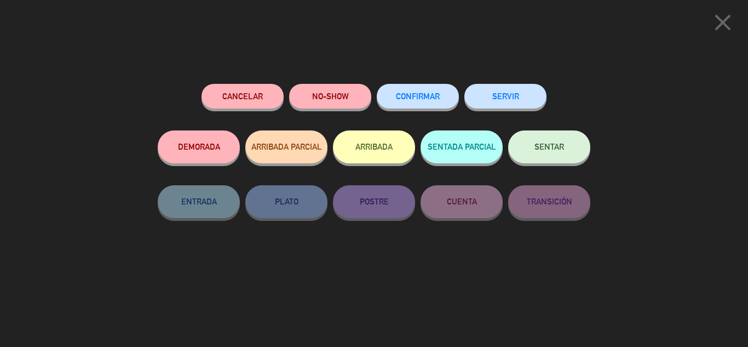 The height and width of the screenshot is (347, 748). I want to click on span: SENTAR, so click(549, 146).